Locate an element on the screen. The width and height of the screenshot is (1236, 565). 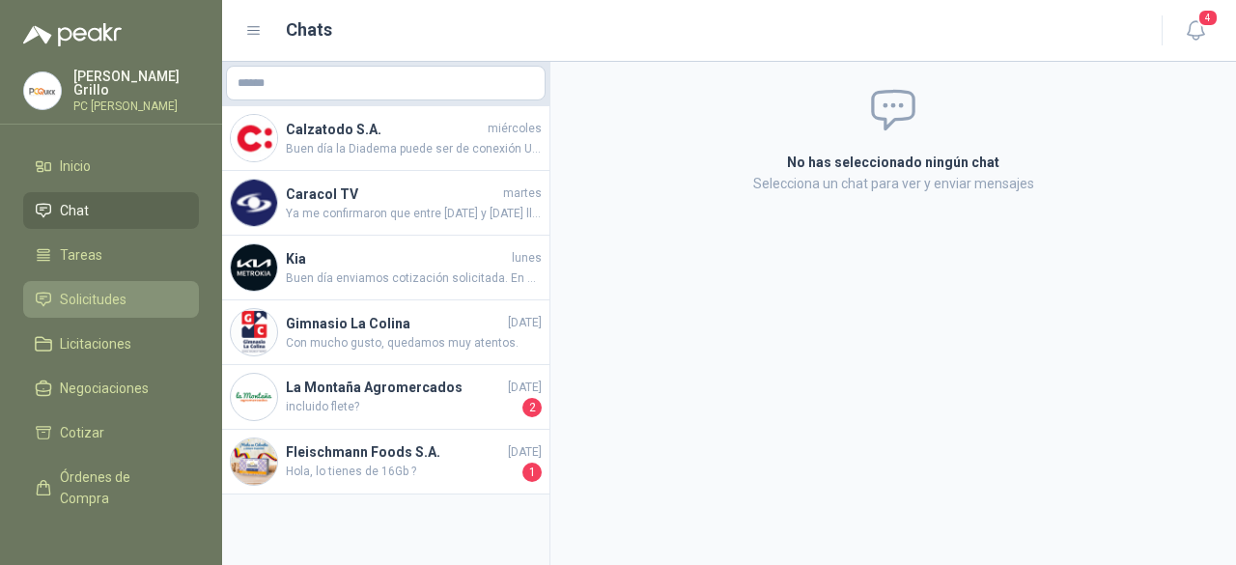
span: miércoles is located at coordinates (515, 128).